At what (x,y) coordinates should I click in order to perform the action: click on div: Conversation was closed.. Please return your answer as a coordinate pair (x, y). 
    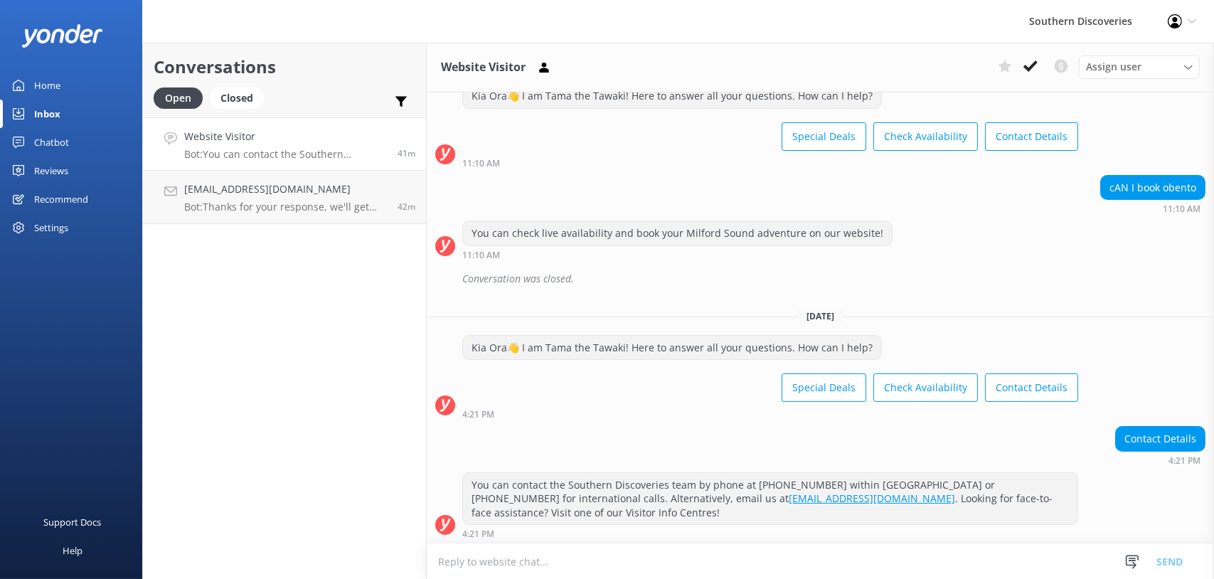
    Looking at the image, I should click on (833, 279).